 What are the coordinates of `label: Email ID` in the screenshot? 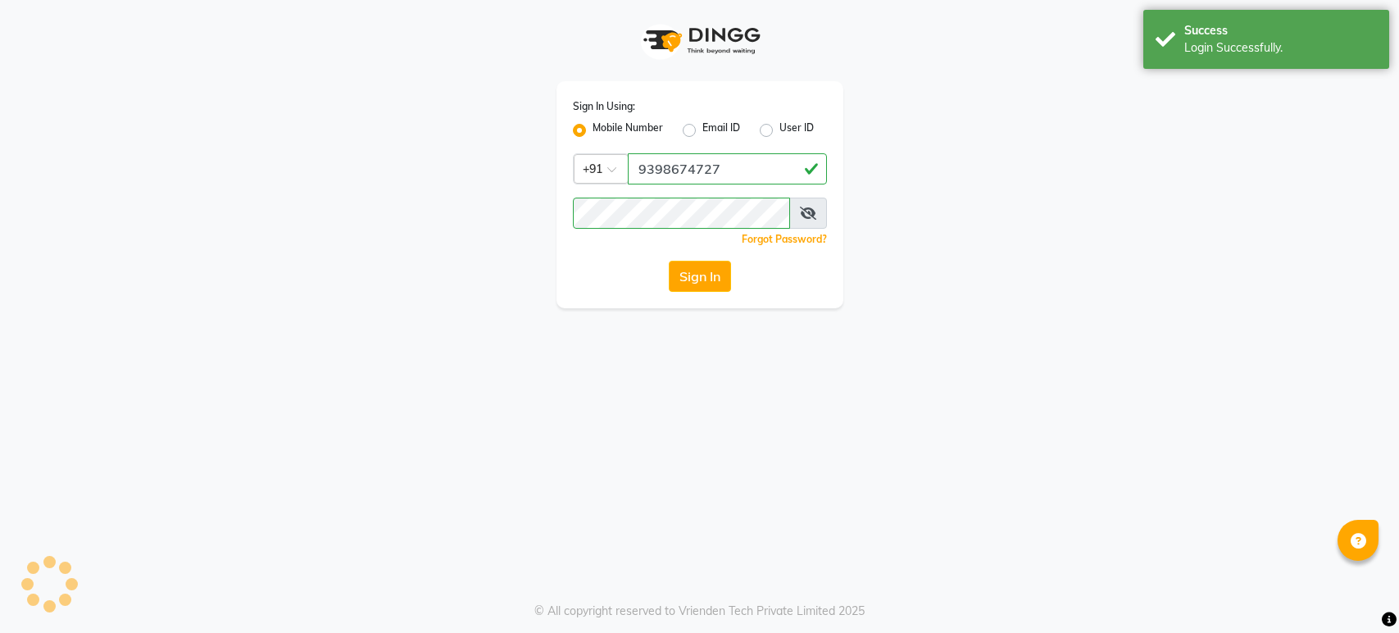 It's located at (721, 130).